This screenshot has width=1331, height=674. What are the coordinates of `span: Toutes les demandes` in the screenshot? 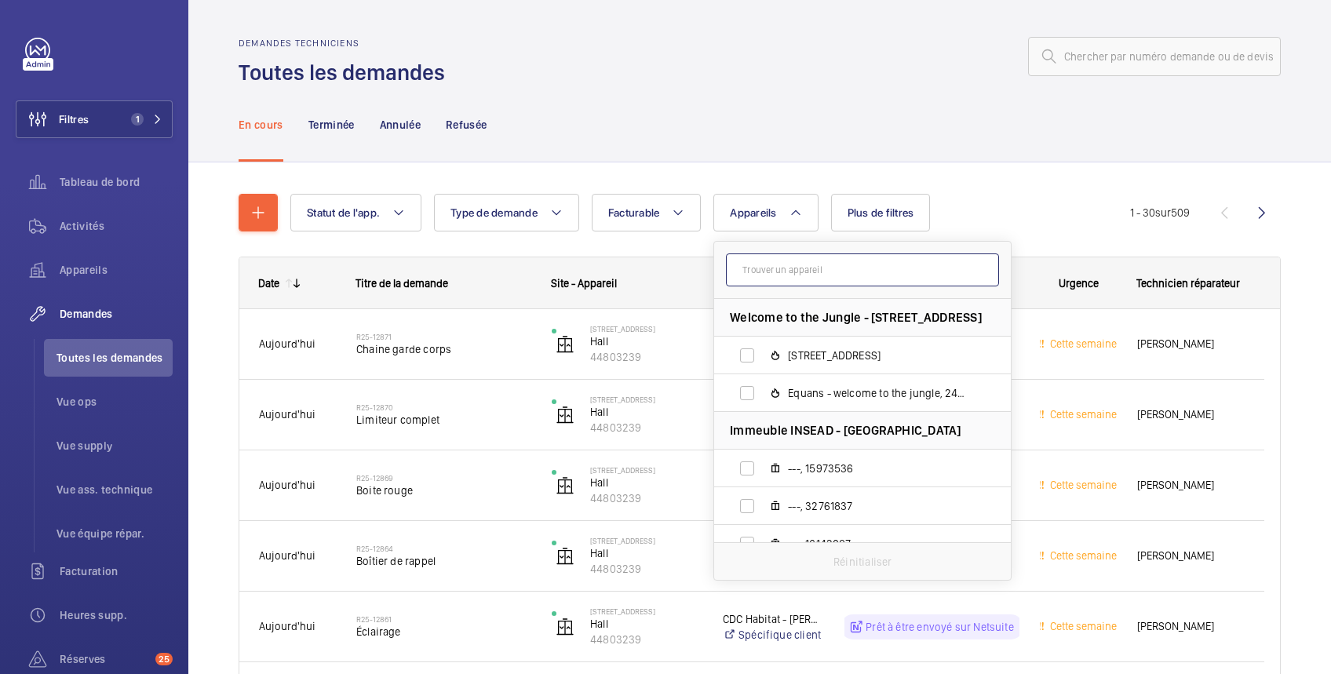 It's located at (115, 358).